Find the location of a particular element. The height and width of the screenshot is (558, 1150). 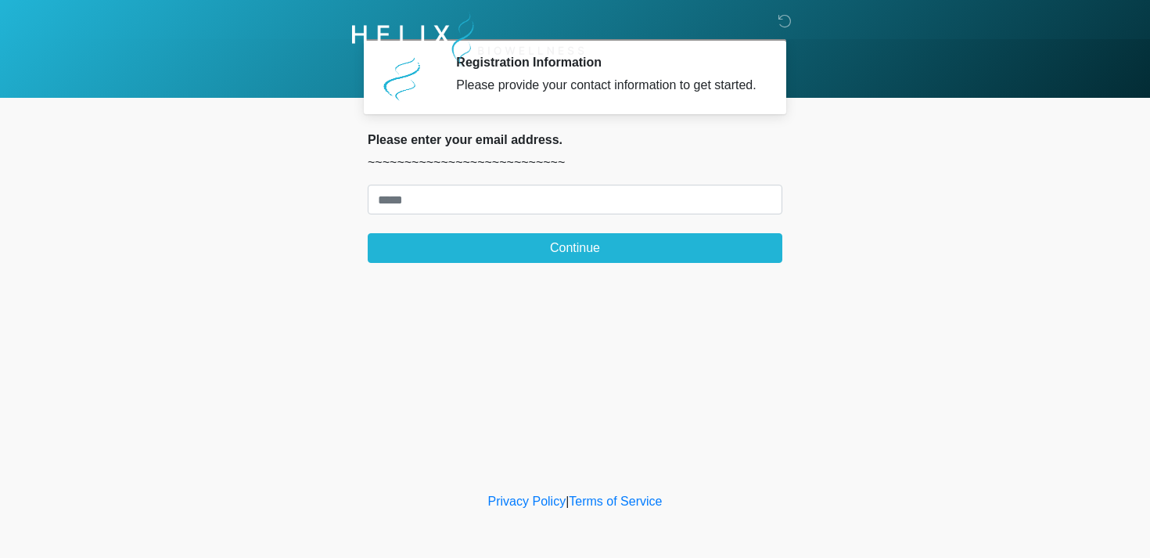

a: Terms of Service is located at coordinates (615, 501).